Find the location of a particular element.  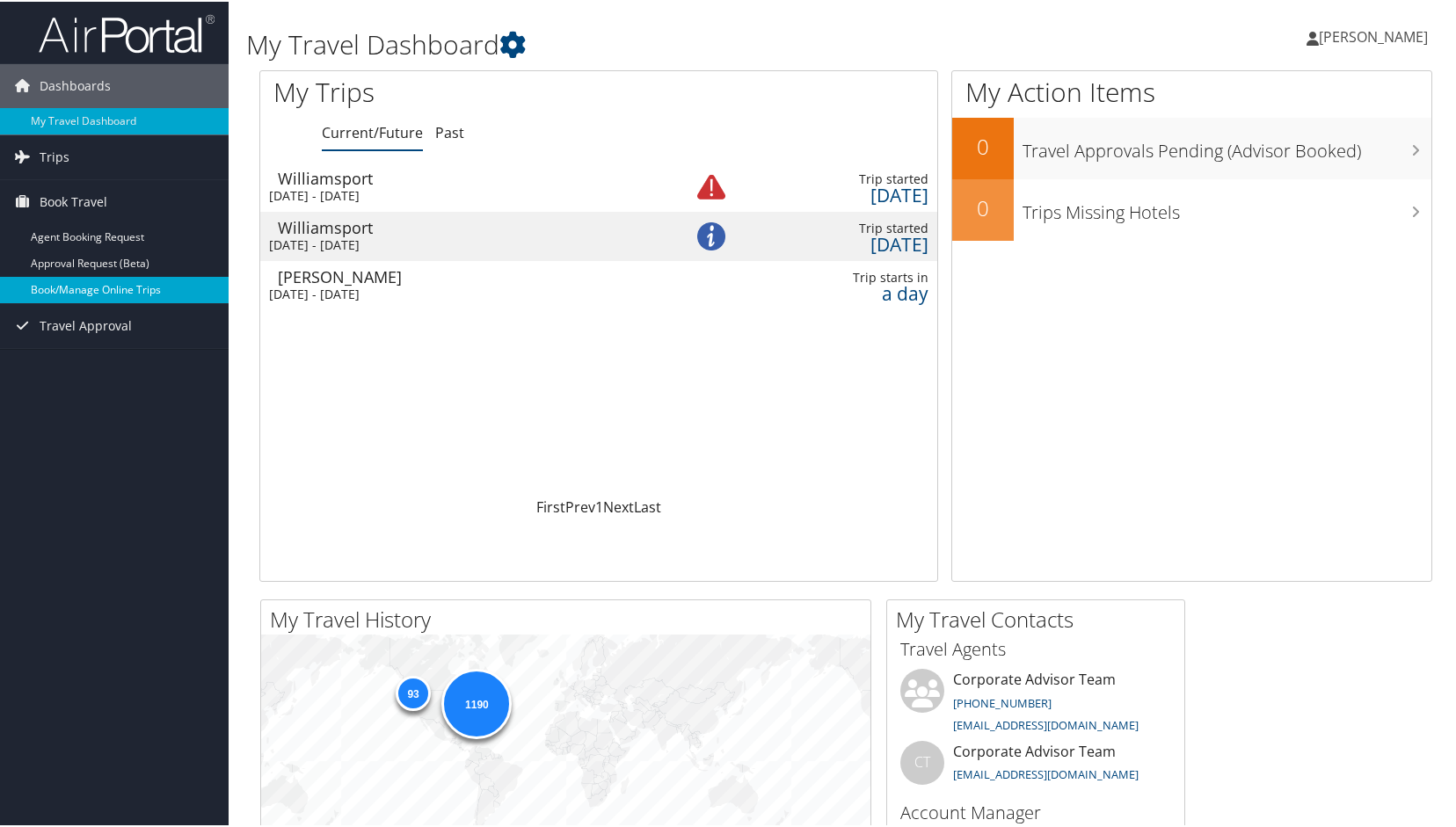

a: Prev is located at coordinates (580, 505).